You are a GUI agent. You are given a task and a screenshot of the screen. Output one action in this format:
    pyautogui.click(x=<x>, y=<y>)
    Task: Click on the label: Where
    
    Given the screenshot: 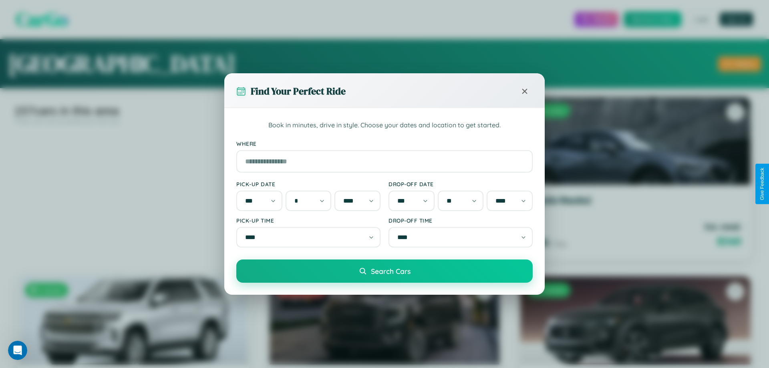 What is the action you would take?
    pyautogui.click(x=385, y=143)
    